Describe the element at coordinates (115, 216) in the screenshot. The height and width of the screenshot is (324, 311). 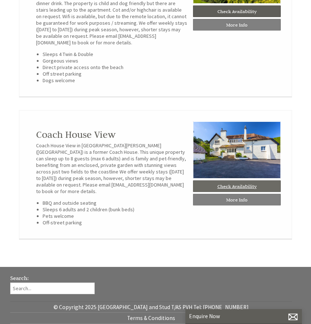
I see `li: Pets welcome` at that location.